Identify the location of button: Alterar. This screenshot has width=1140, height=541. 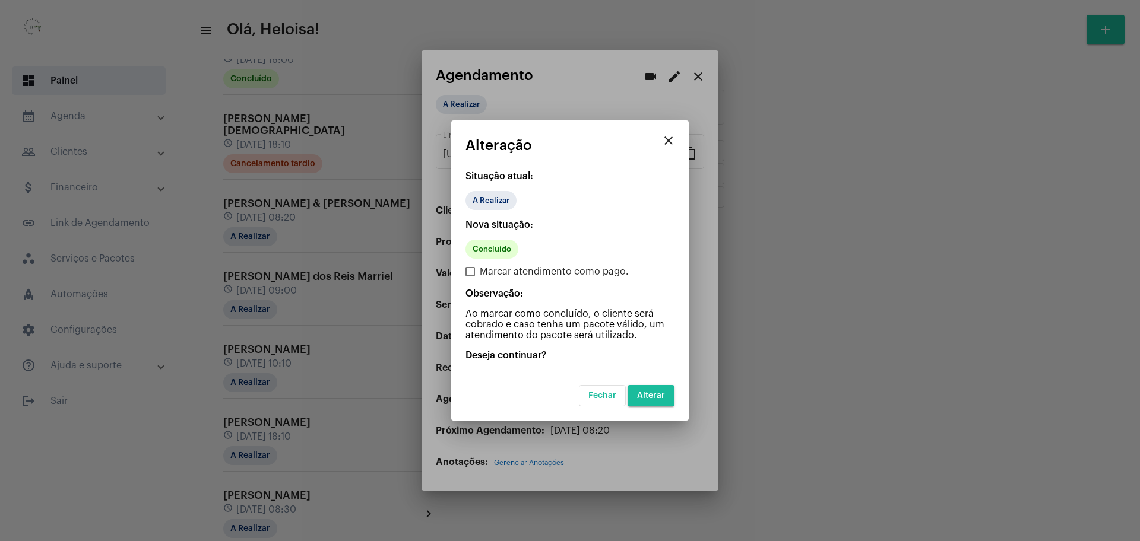
(651, 396).